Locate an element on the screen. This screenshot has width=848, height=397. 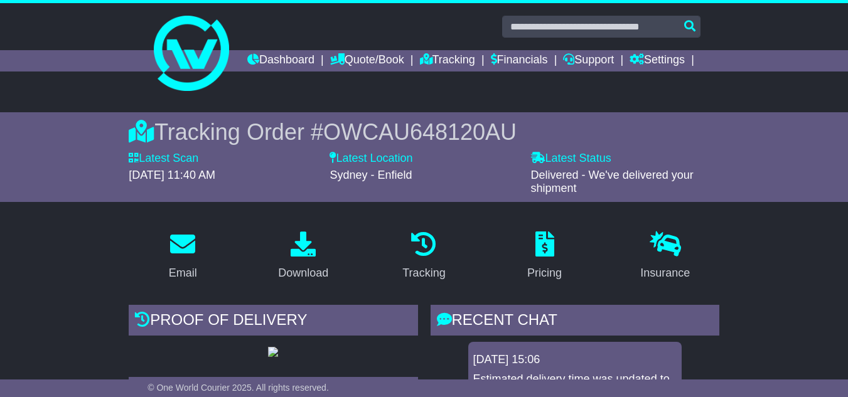
span: Delivered - We've delivered your shipment is located at coordinates (612, 182).